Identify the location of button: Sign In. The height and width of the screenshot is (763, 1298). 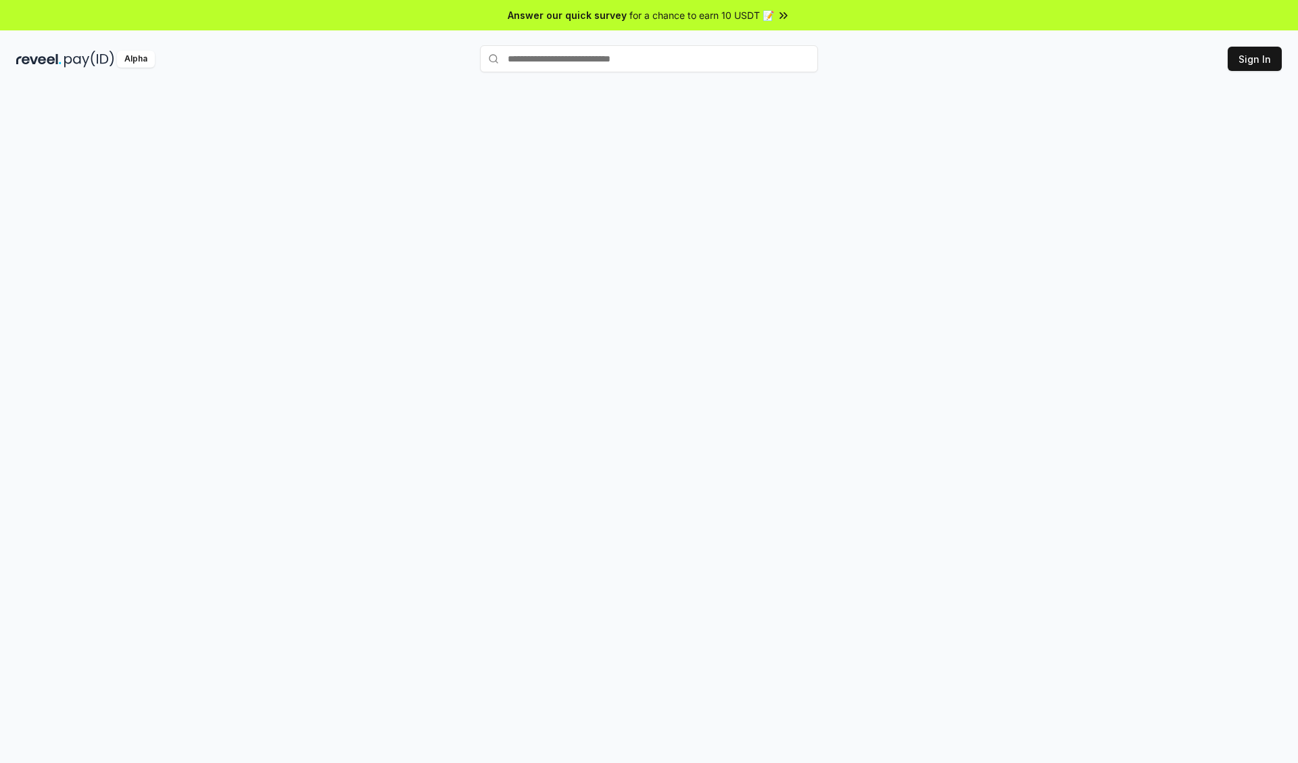
(1255, 59).